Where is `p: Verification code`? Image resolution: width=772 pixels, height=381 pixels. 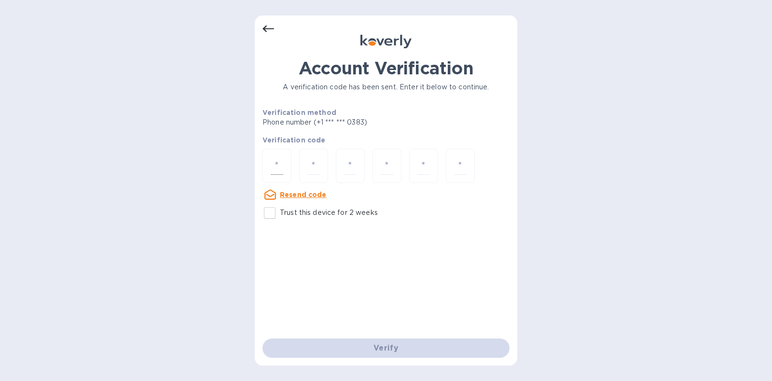 p: Verification code is located at coordinates (386, 140).